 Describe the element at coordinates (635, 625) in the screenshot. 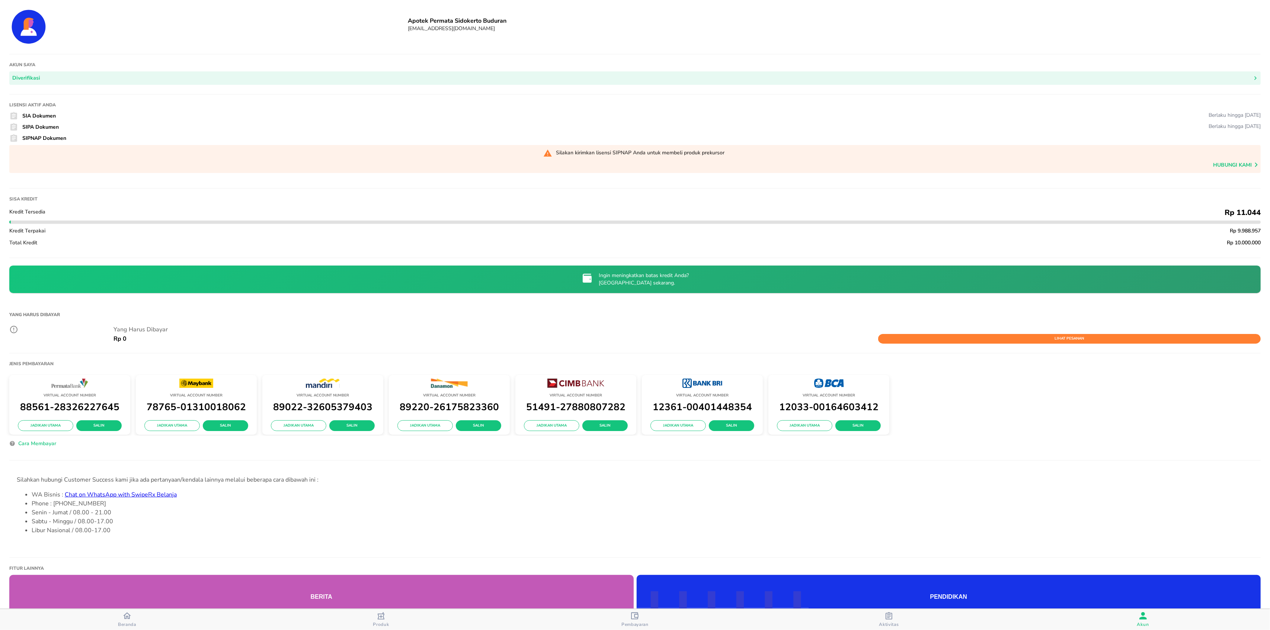

I see `span: Pembayaran` at that location.